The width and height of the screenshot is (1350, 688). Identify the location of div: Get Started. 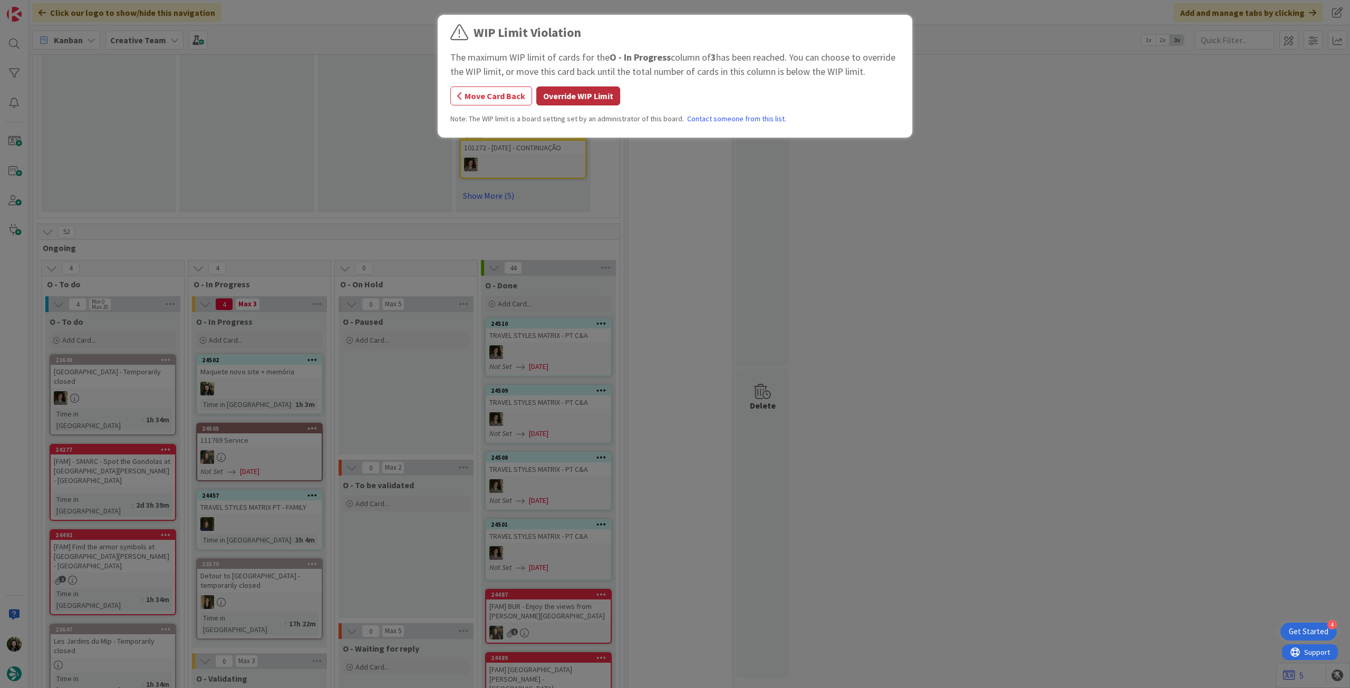
(1308, 632).